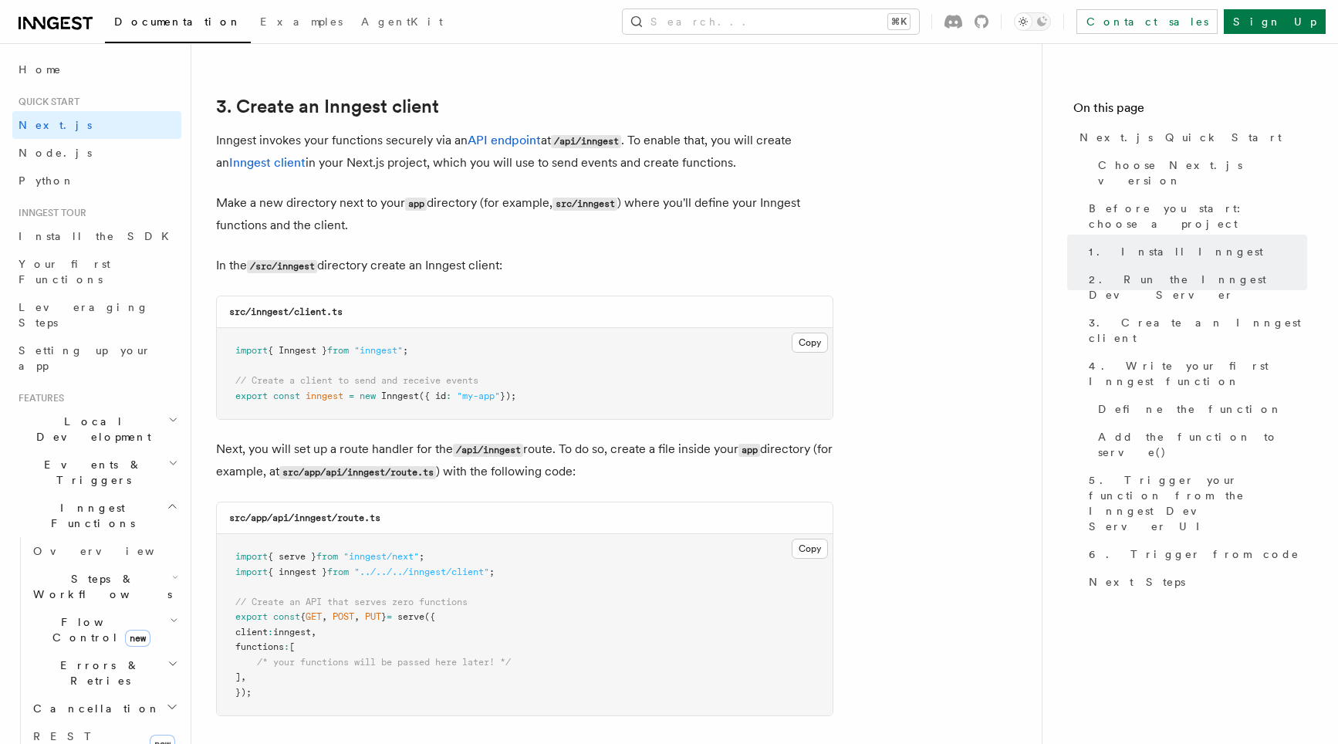  I want to click on span: functions, so click(259, 646).